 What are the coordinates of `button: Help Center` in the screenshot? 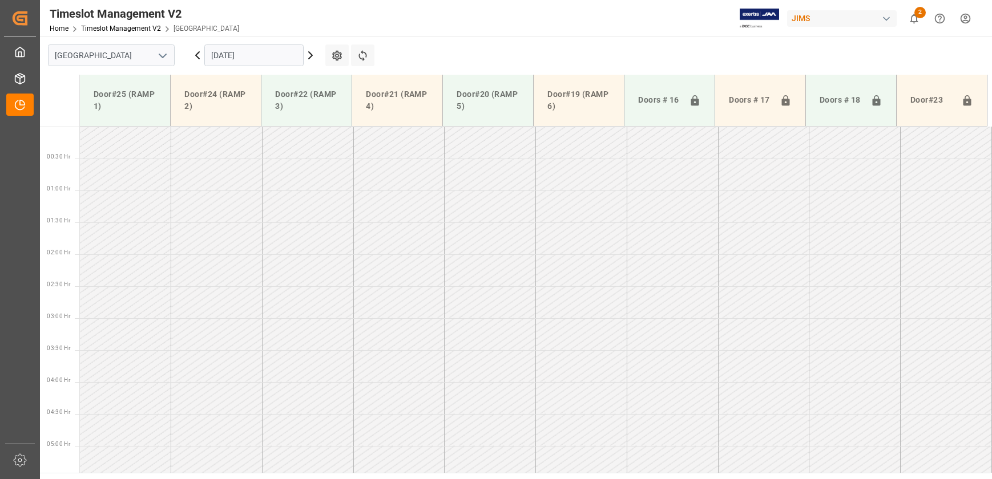 It's located at (939, 18).